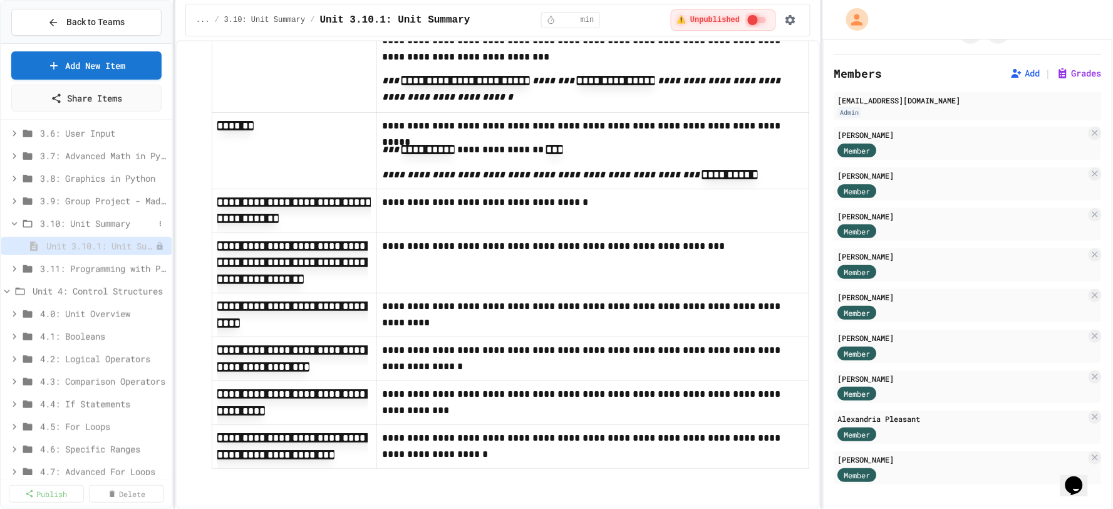 This screenshot has width=1113, height=509. I want to click on span: 3.8: Graphics in Python, so click(103, 178).